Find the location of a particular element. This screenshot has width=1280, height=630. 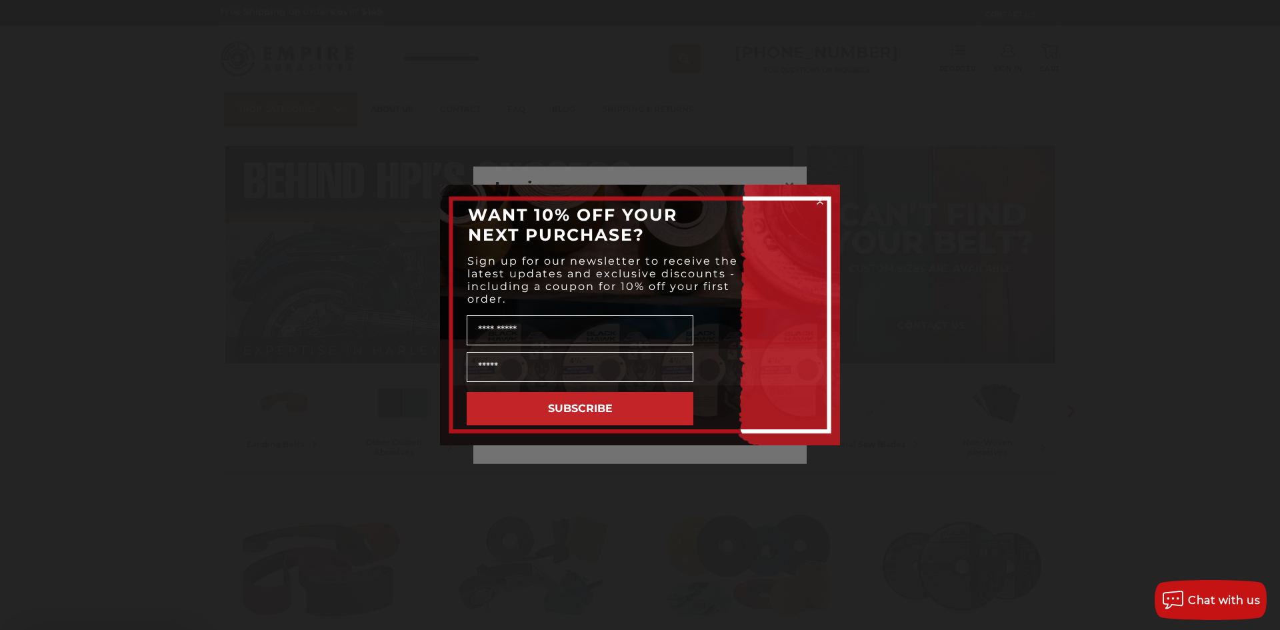

span: Chat with us is located at coordinates (1224, 600).